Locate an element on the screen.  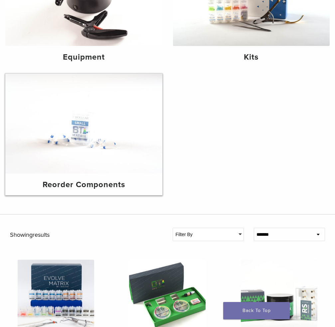
div: Filter By is located at coordinates (208, 234).